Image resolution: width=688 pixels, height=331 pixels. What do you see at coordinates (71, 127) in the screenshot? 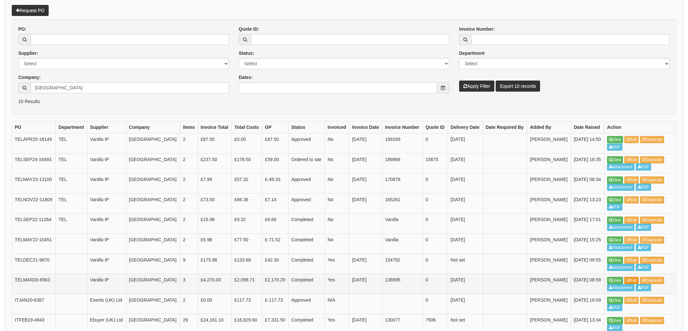
I see `th: Department` at bounding box center [71, 127].